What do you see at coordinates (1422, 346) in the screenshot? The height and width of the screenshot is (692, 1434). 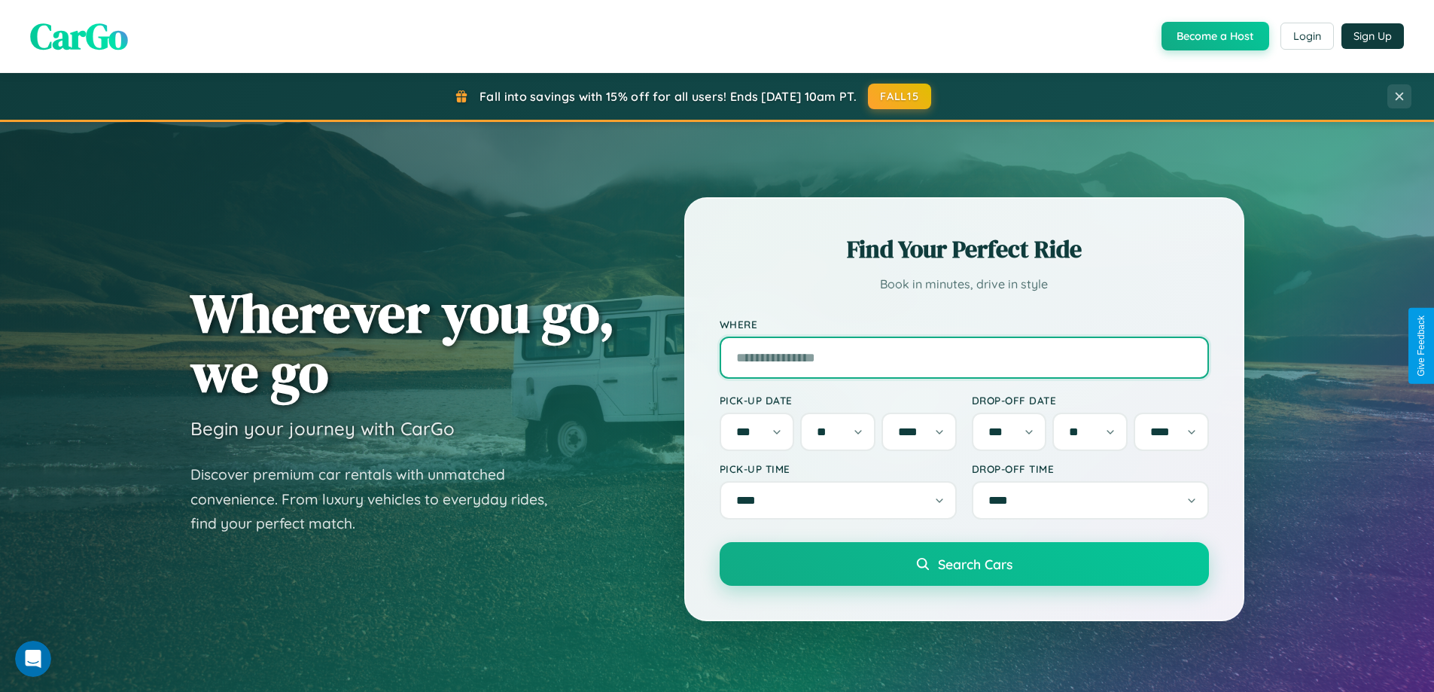 I see `div: Give Feedback` at bounding box center [1422, 346].